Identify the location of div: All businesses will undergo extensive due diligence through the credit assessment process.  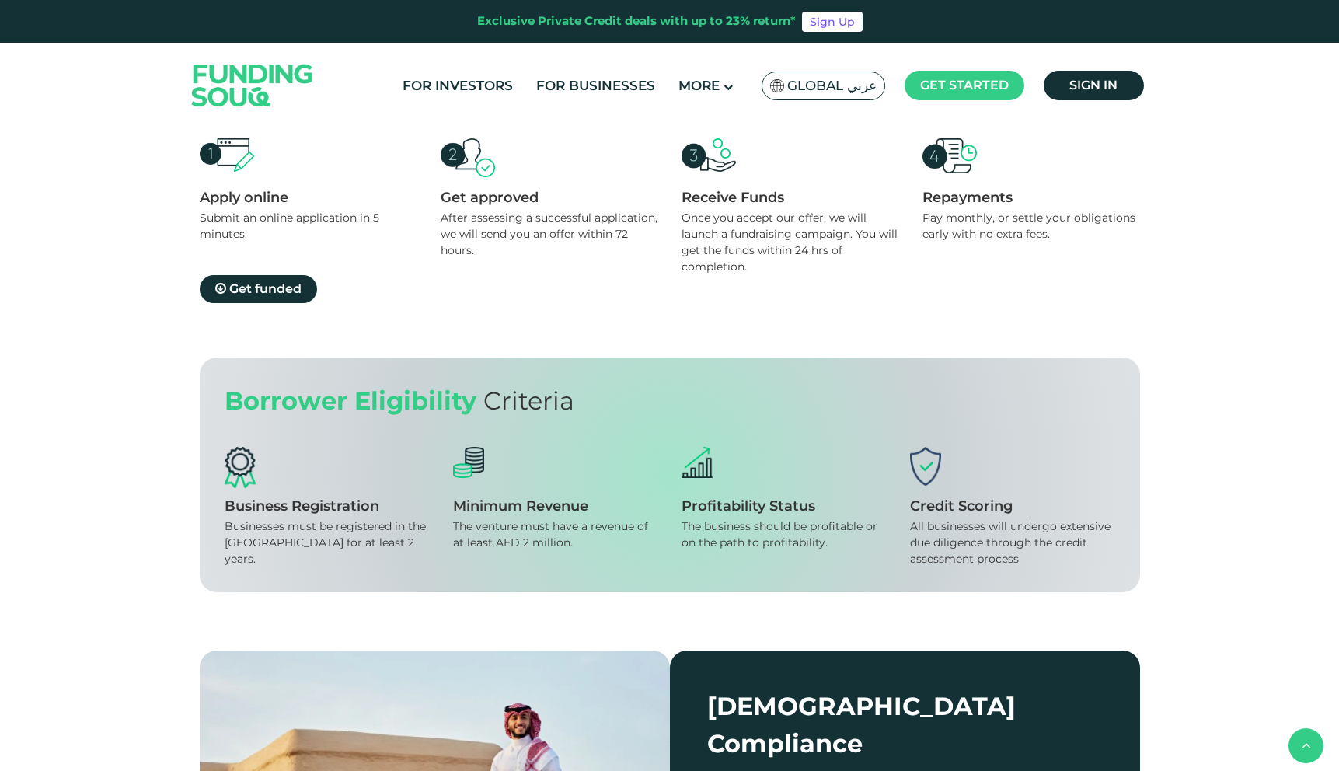
(1012, 542).